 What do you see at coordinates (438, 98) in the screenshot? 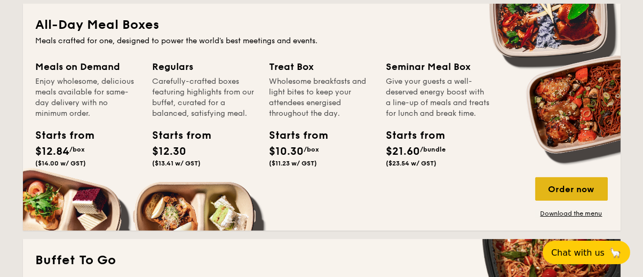
I see `div: Give your guests a well-deserved energy boost with a line-up of meals and treats for lunch and br...` at bounding box center [438, 98].